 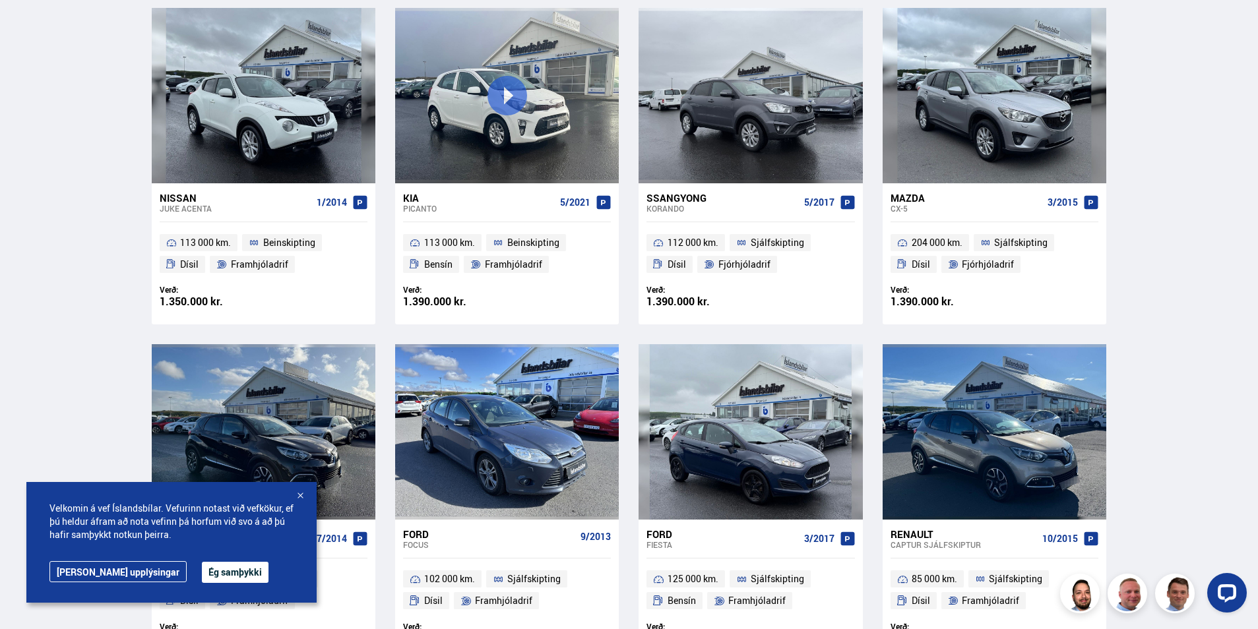 What do you see at coordinates (235, 208) in the screenshot?
I see `div: Juke ACENTA` at bounding box center [235, 208].